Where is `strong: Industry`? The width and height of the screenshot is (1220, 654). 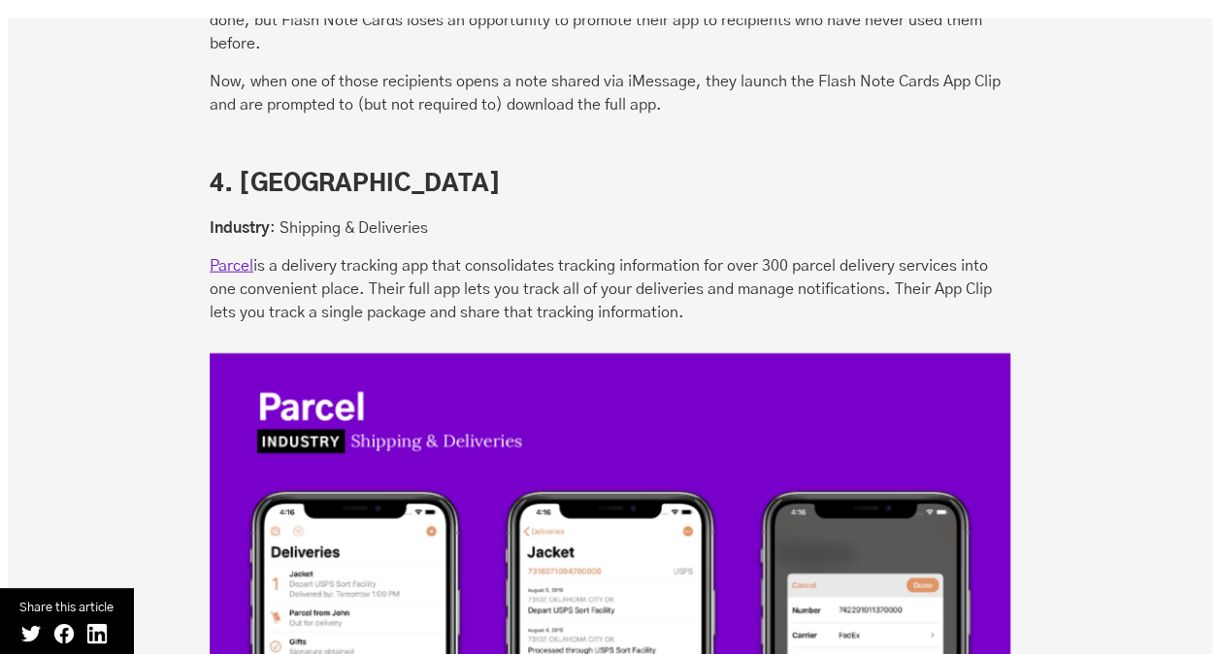 strong: Industry is located at coordinates (240, 228).